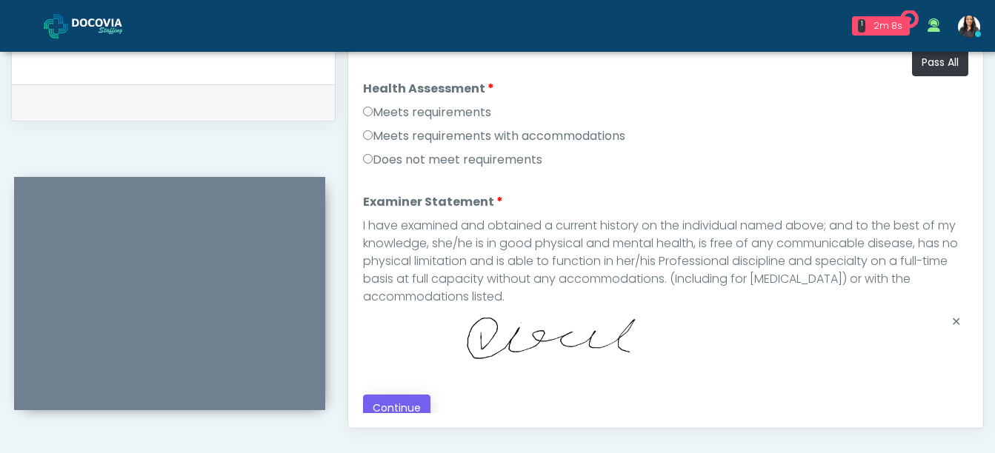  Describe the element at coordinates (367, 135) in the screenshot. I see `input: Meets requirements with accommodations` at that location.